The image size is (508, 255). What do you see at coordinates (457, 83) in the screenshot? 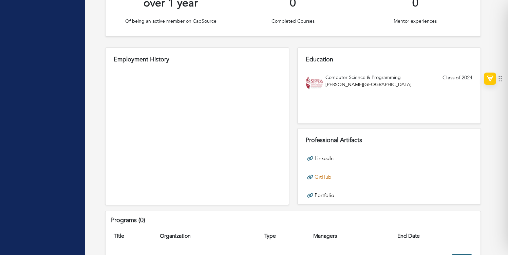
I see `span: Class of 2024` at bounding box center [457, 83].